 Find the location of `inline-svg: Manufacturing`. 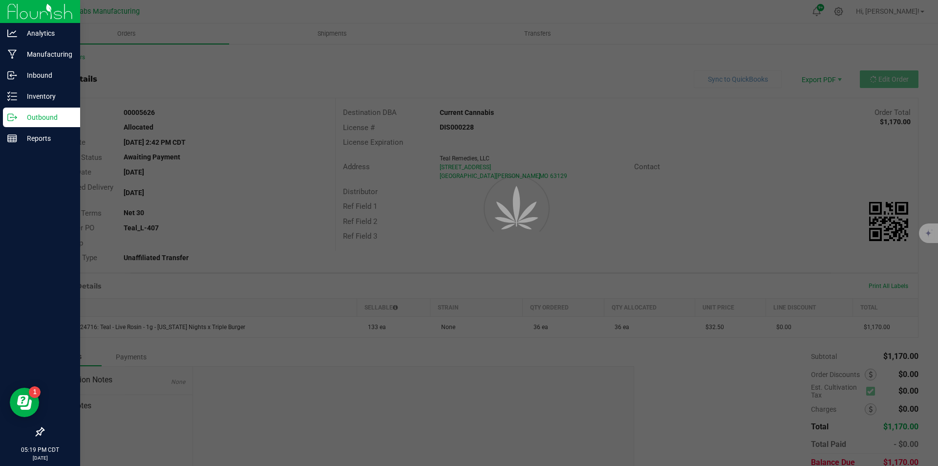

inline-svg: Manufacturing is located at coordinates (12, 54).